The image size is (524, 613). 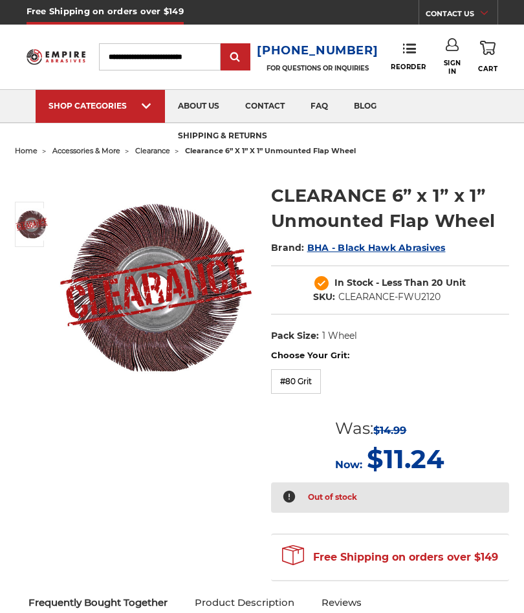 I want to click on span: Now:, so click(x=348, y=464).